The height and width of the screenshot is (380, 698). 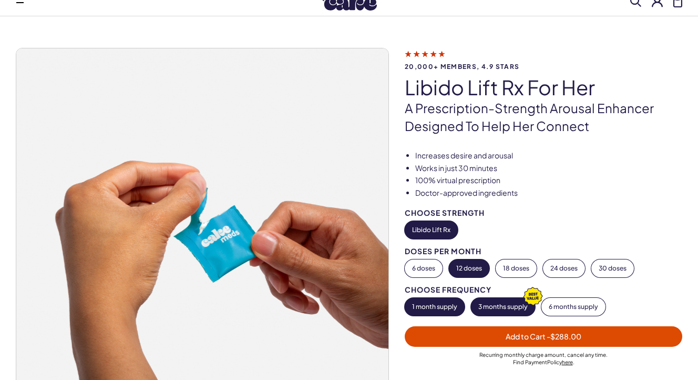 What do you see at coordinates (503, 307) in the screenshot?
I see `button: 3 months supply` at bounding box center [503, 307].